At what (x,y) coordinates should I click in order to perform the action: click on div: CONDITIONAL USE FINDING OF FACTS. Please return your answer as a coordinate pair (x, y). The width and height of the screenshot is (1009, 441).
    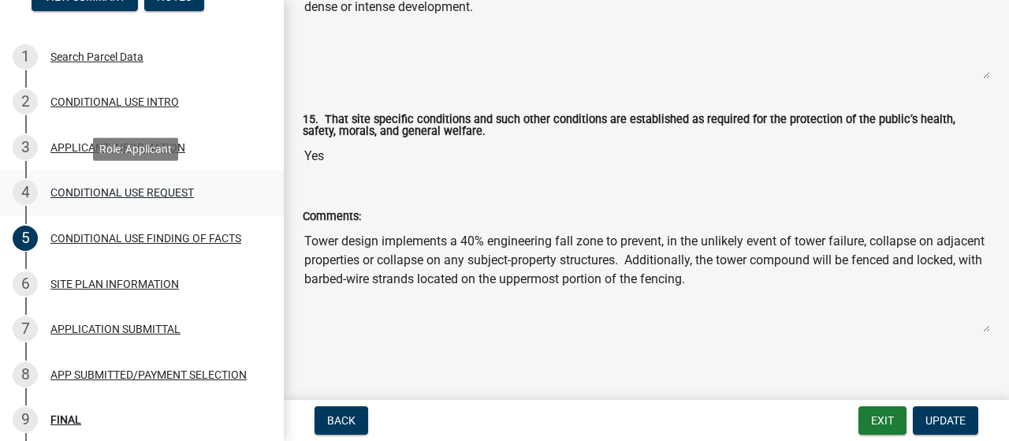
    Looking at the image, I should click on (146, 238).